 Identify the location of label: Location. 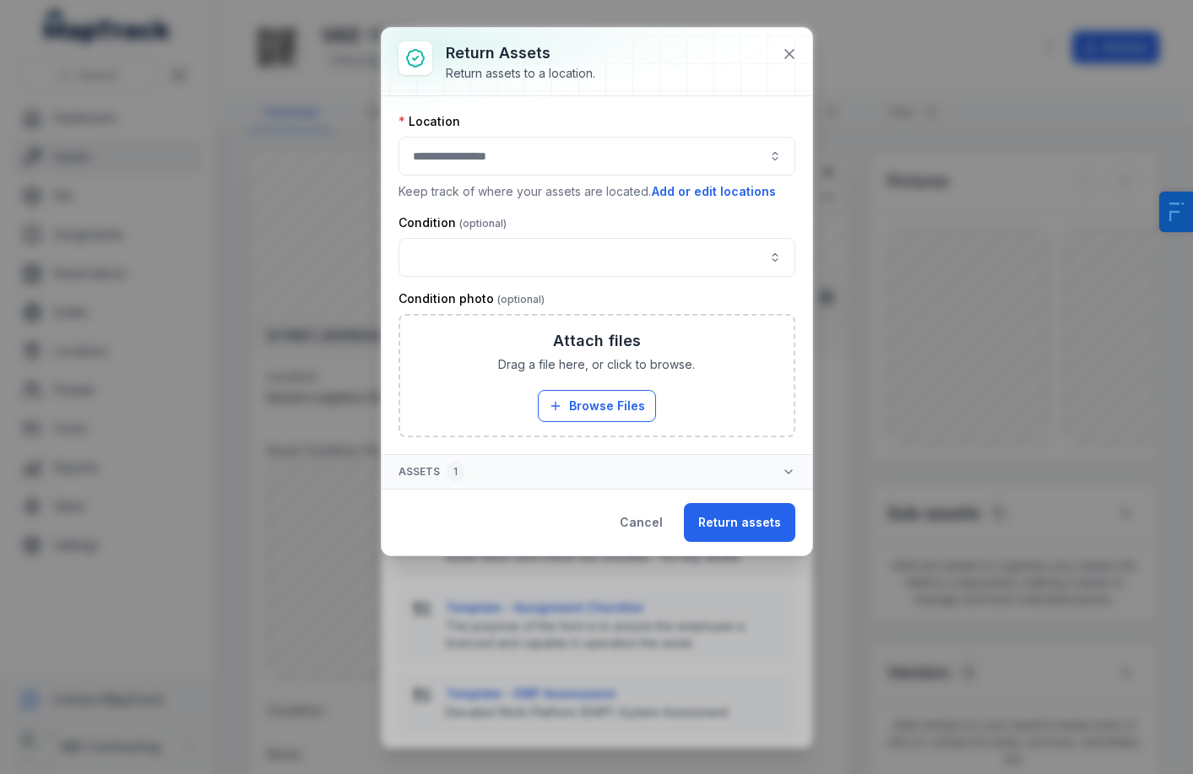
(429, 122).